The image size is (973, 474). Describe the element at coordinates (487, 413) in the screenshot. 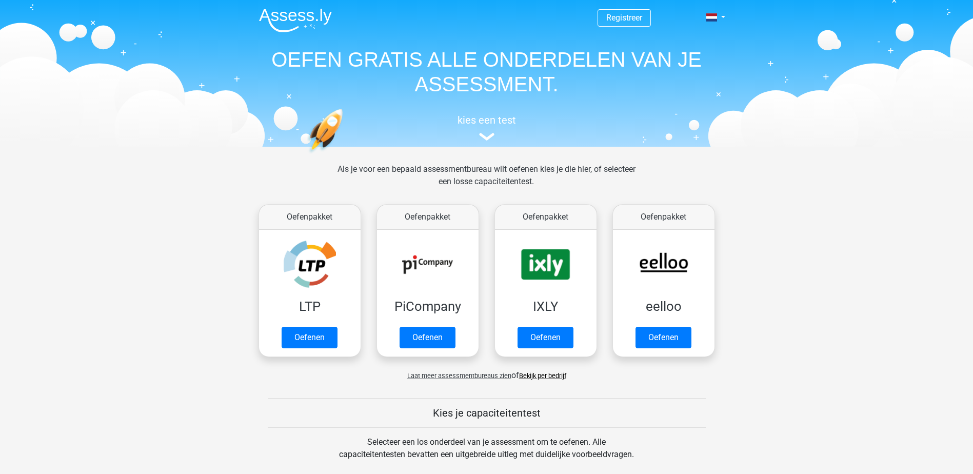

I see `h5: Kies je capaciteitentest` at that location.